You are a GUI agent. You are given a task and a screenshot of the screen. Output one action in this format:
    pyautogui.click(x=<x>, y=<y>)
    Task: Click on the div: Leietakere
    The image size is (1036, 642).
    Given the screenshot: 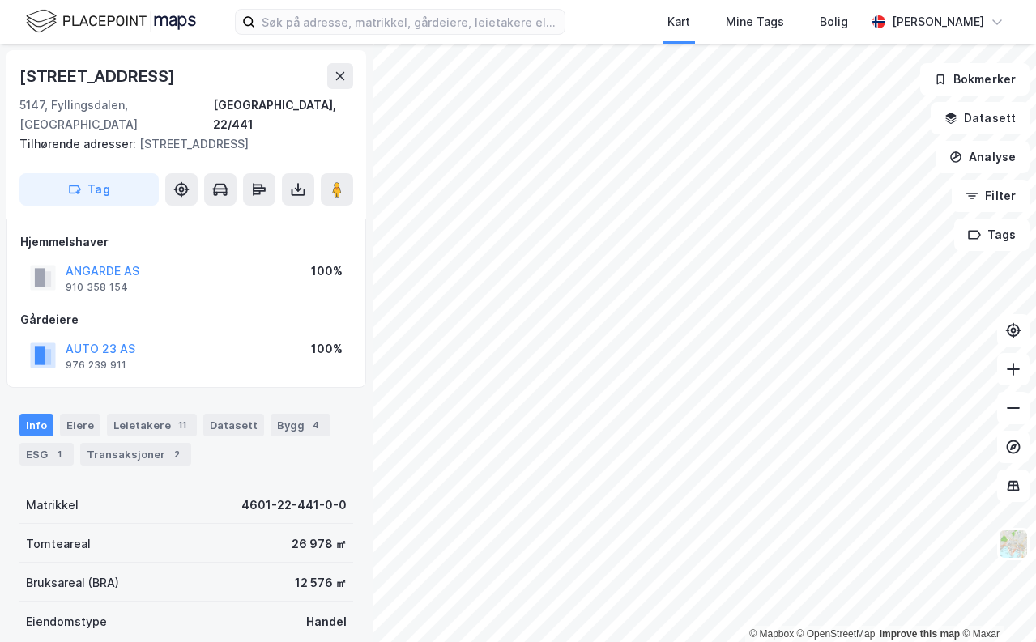 What is the action you would take?
    pyautogui.click(x=151, y=425)
    